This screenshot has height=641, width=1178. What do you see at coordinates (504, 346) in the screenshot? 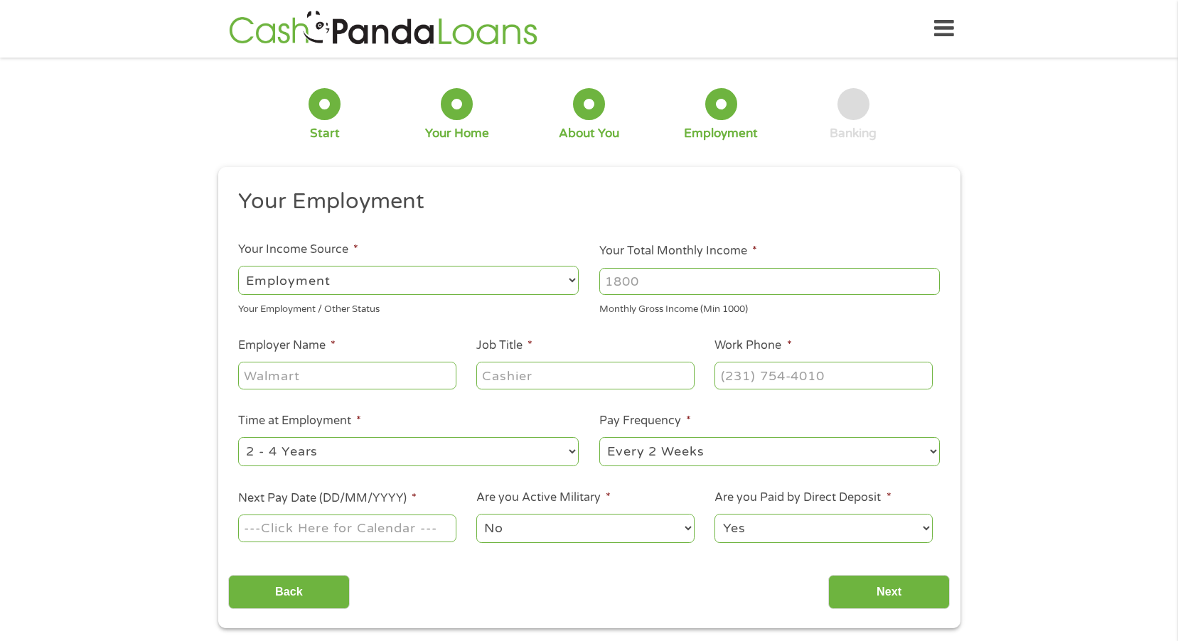
I see `label: Job Title` at bounding box center [504, 346].